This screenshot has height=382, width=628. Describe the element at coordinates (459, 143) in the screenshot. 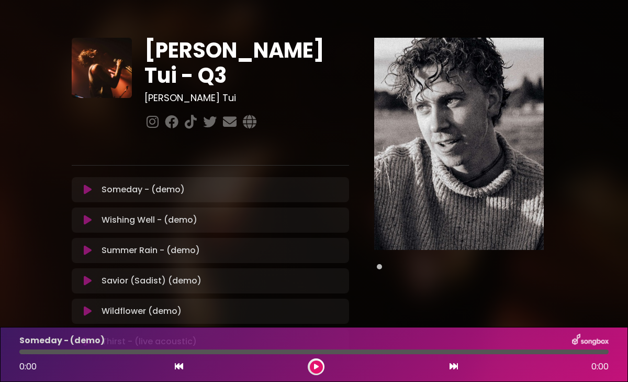

I see `img: Main Media` at that location.